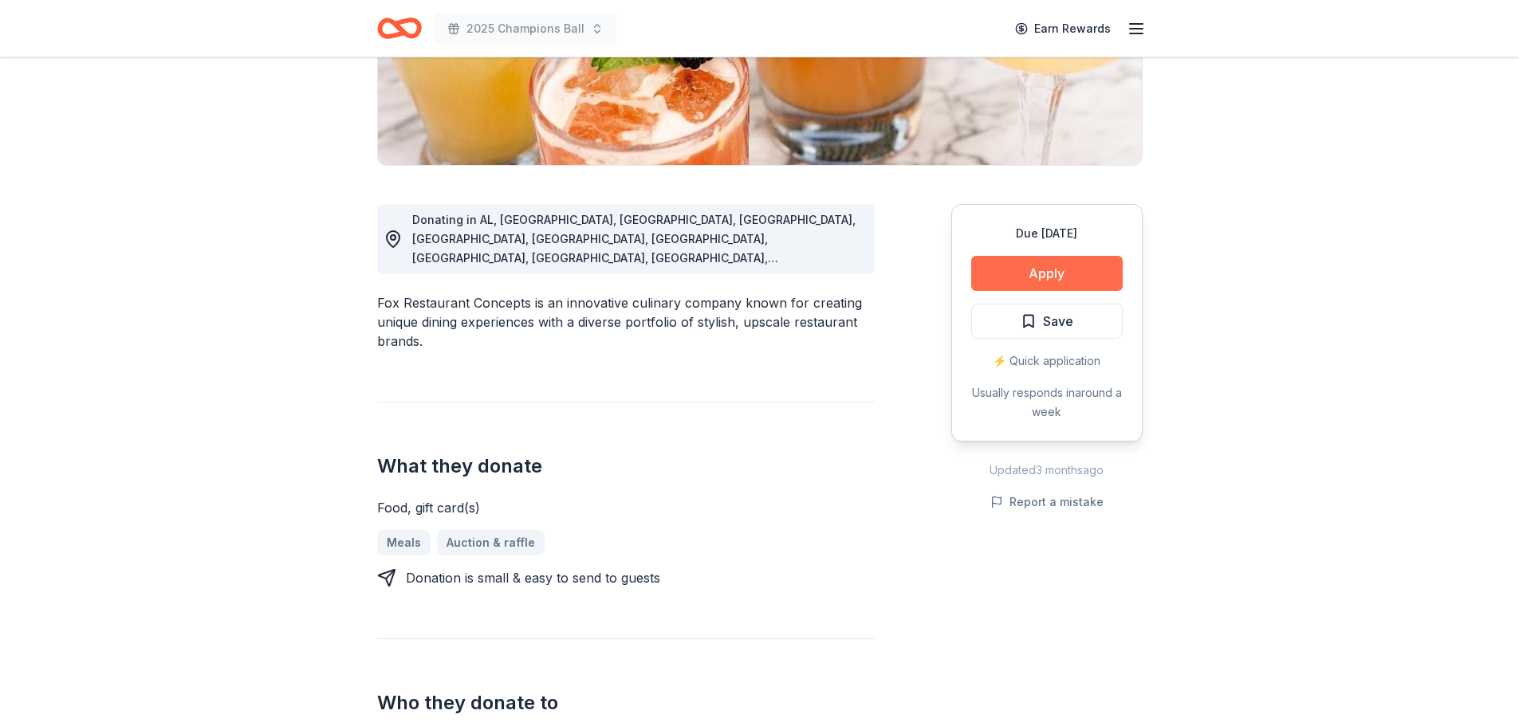 The width and height of the screenshot is (1519, 726). Describe the element at coordinates (1058, 321) in the screenshot. I see `span: Save` at that location.